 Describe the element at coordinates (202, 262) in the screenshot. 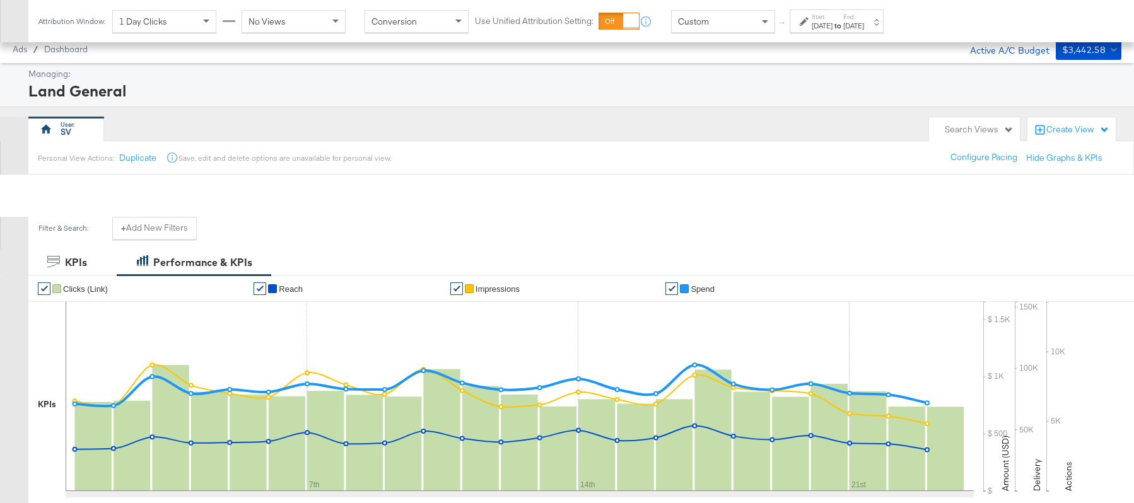

I see `div: Performance & KPIs` at that location.